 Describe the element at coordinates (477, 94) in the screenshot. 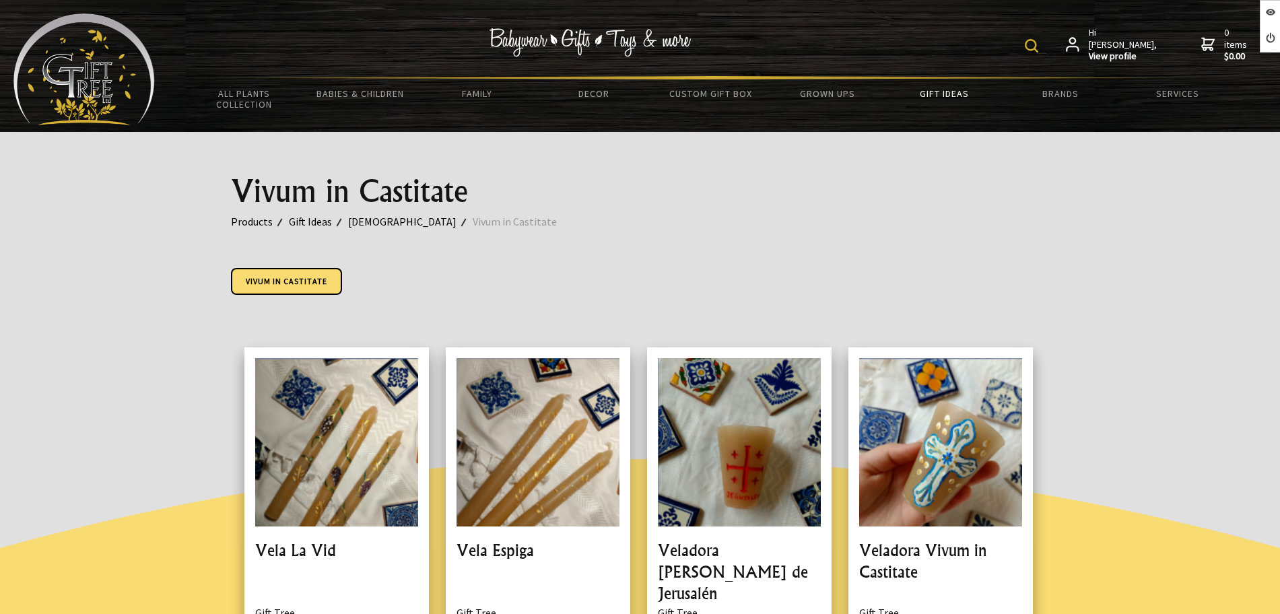

I see `a: Family` at that location.